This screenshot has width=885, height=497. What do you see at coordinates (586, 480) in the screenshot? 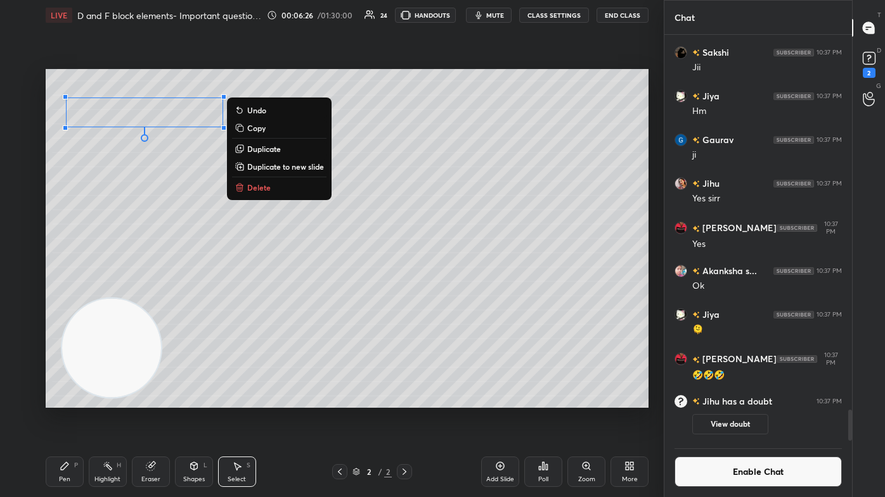
I see `div: Zoom` at bounding box center [586, 480].